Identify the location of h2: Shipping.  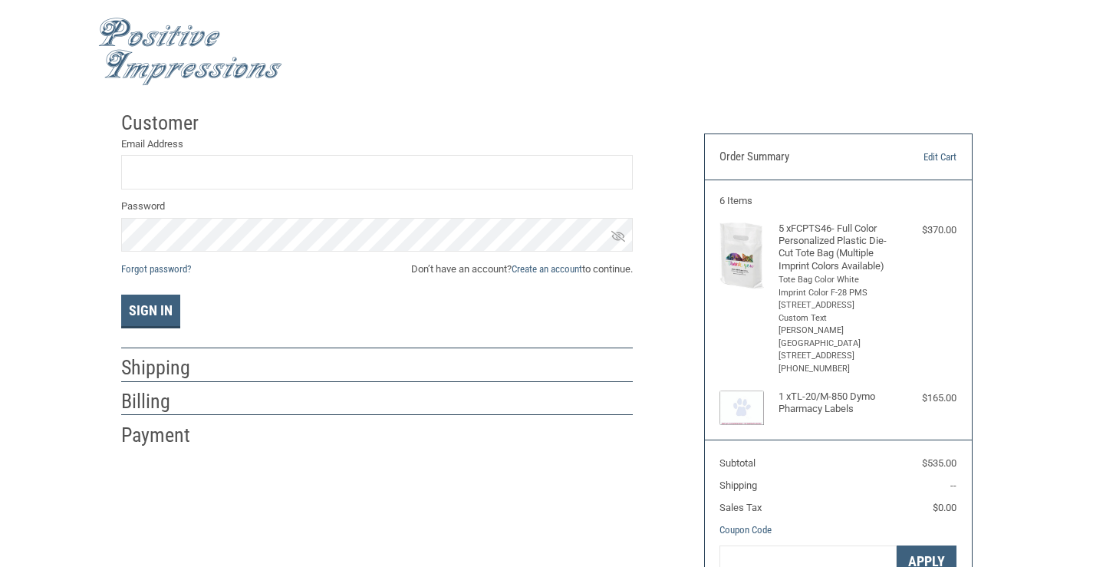
(166, 367).